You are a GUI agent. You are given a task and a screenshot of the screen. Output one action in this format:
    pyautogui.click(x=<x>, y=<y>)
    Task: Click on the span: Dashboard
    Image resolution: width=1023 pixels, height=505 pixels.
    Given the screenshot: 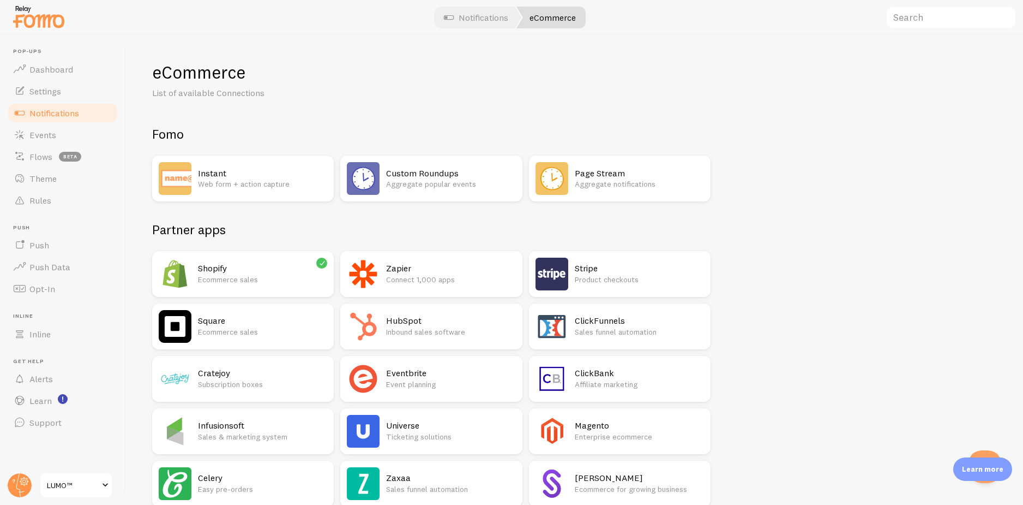 What is the action you would take?
    pyautogui.click(x=51, y=69)
    